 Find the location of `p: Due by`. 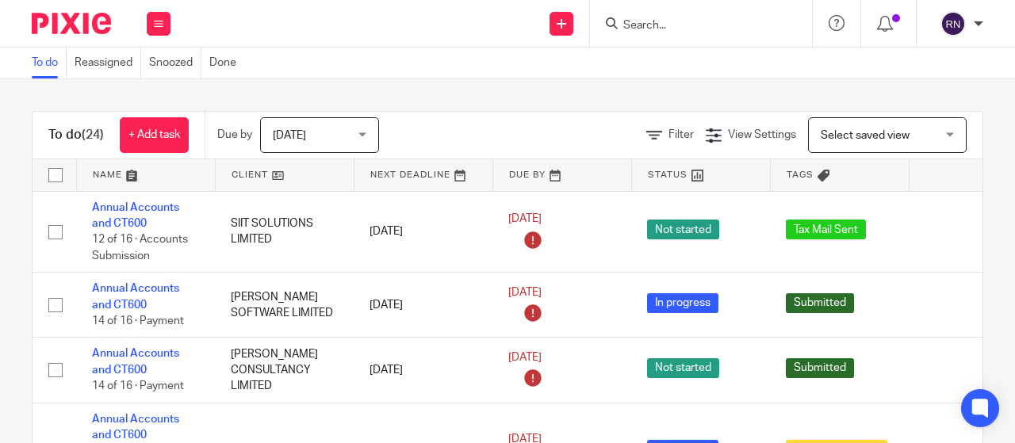

p: Due by is located at coordinates (235, 135).